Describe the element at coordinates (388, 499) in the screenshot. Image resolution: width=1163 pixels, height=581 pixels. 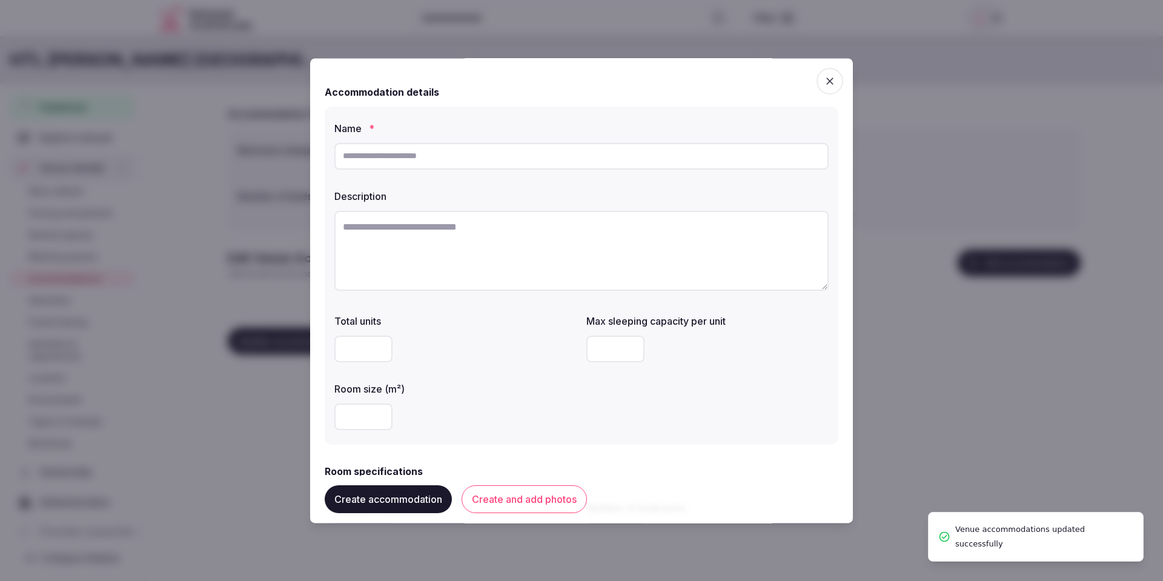
I see `button: Create accommodation` at that location.